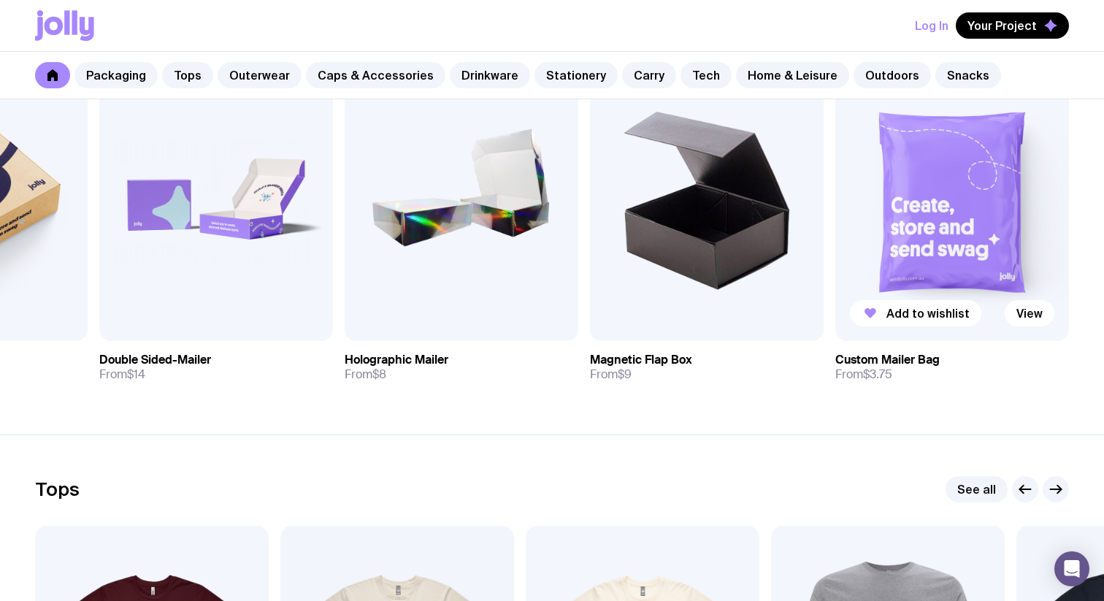  Describe the element at coordinates (878, 374) in the screenshot. I see `span: $3.75` at that location.